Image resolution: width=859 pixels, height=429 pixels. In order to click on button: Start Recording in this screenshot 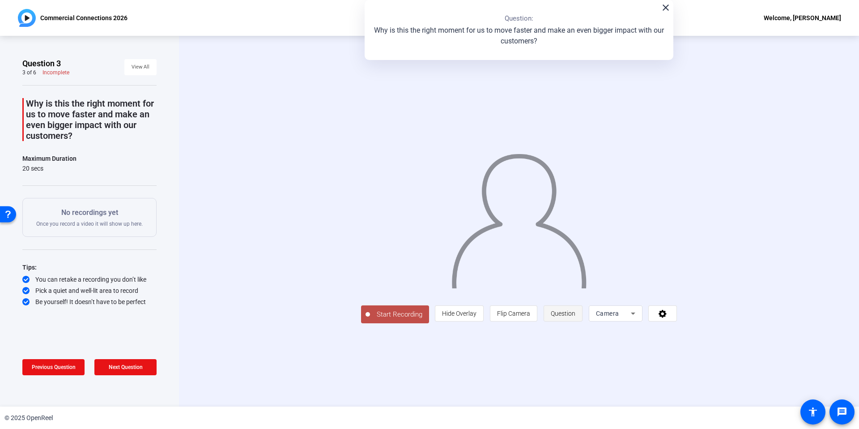, I will do `click(395, 314)`.